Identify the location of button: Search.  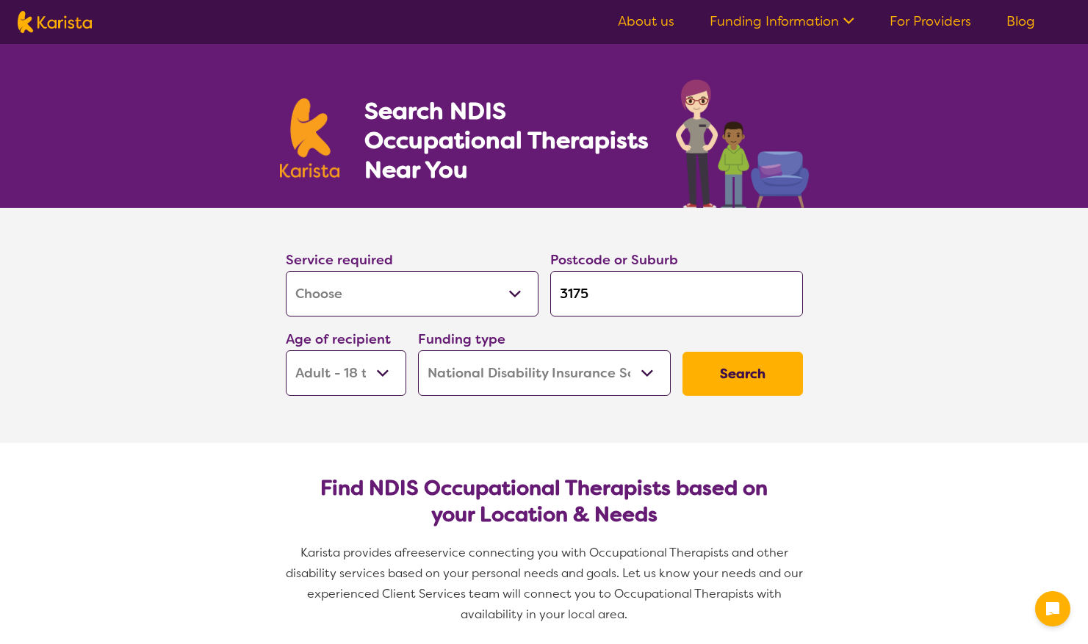
(742, 374).